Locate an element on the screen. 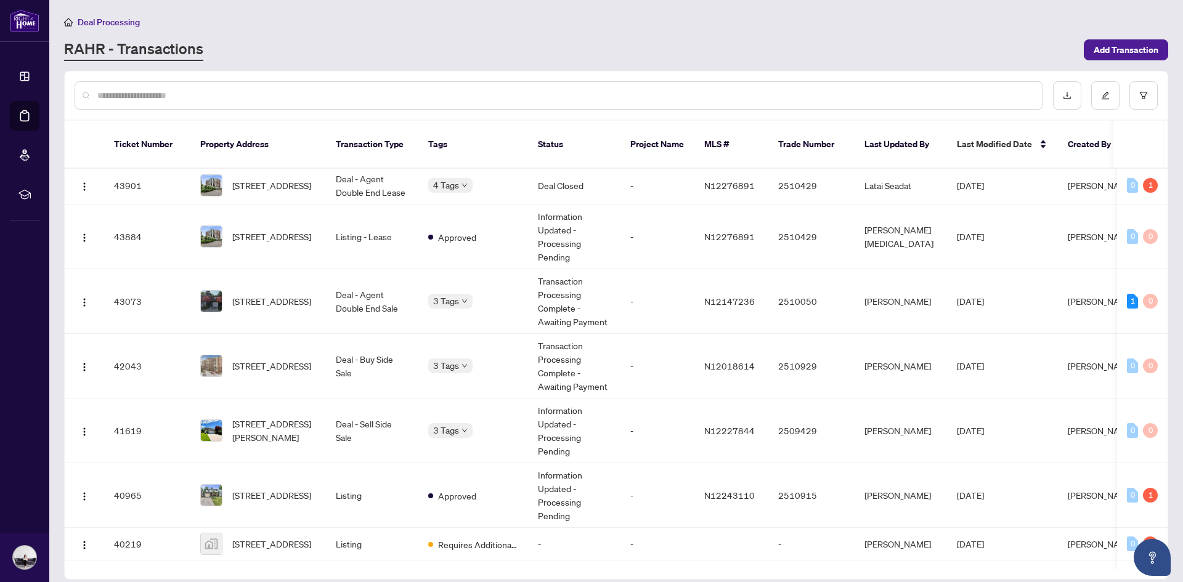  th: Tags is located at coordinates (473, 145).